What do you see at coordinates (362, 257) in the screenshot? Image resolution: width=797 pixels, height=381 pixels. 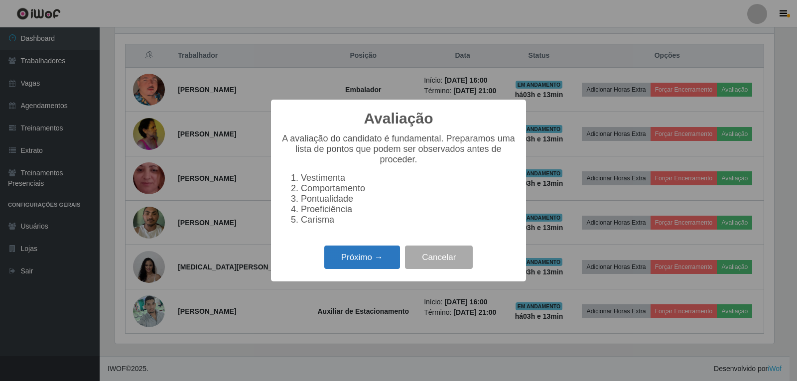 I see `button: Próximo →` at bounding box center [362, 257].